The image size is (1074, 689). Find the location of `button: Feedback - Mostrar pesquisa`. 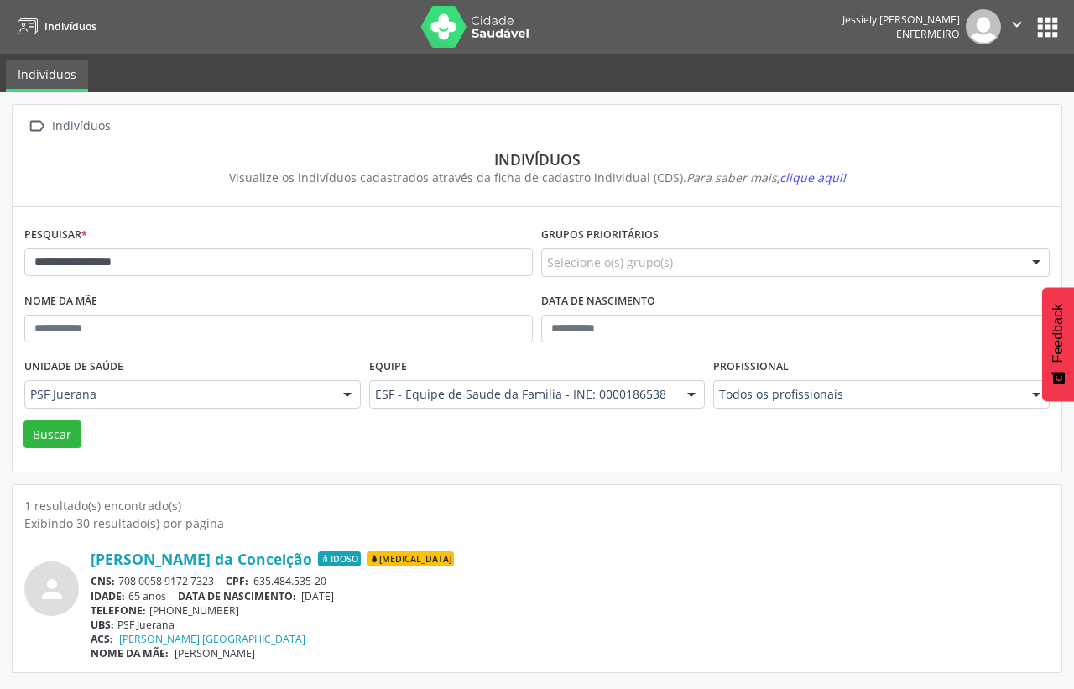

button: Feedback - Mostrar pesquisa is located at coordinates (1058, 344).